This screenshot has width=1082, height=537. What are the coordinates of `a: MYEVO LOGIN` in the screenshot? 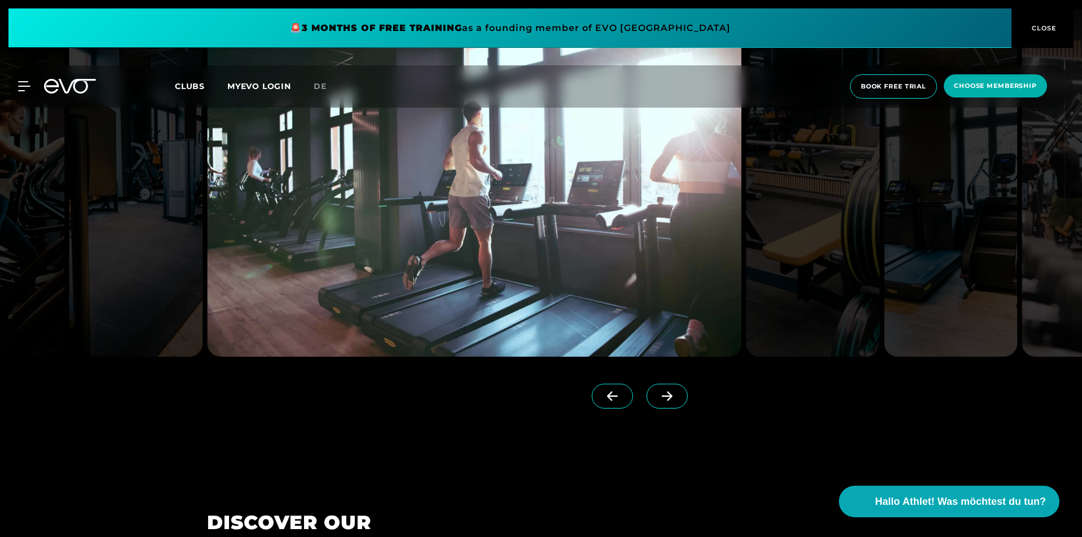 It's located at (259, 86).